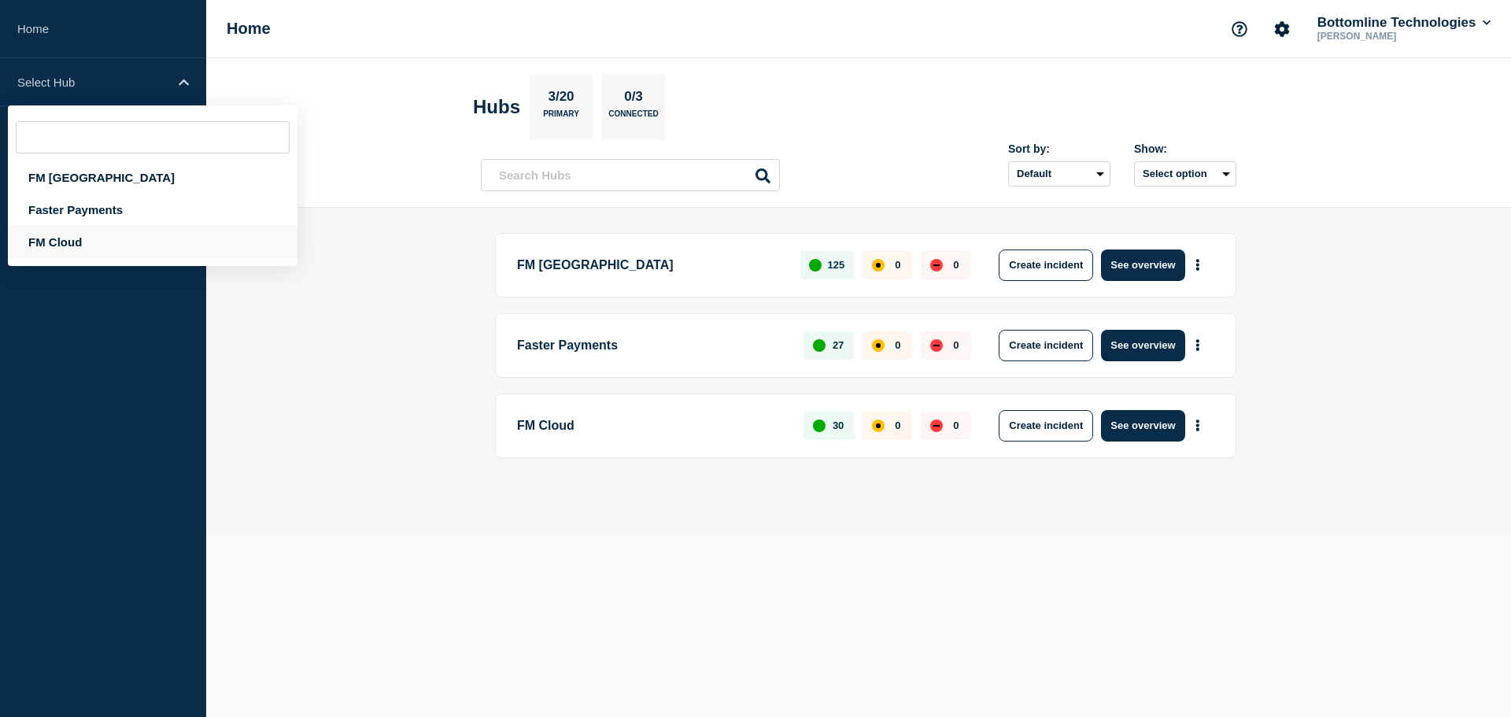  I want to click on select: Sort by, so click(1059, 174).